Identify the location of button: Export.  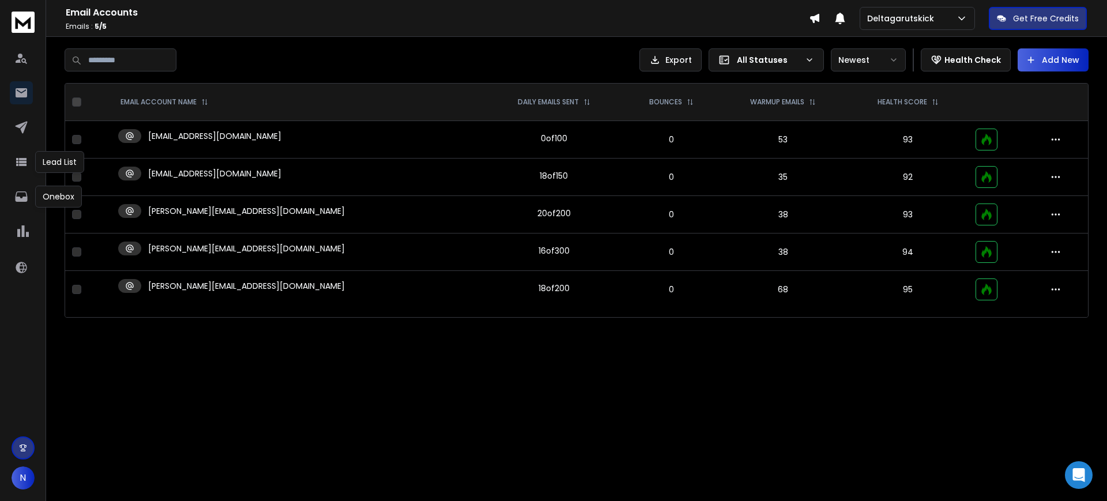
(671, 60).